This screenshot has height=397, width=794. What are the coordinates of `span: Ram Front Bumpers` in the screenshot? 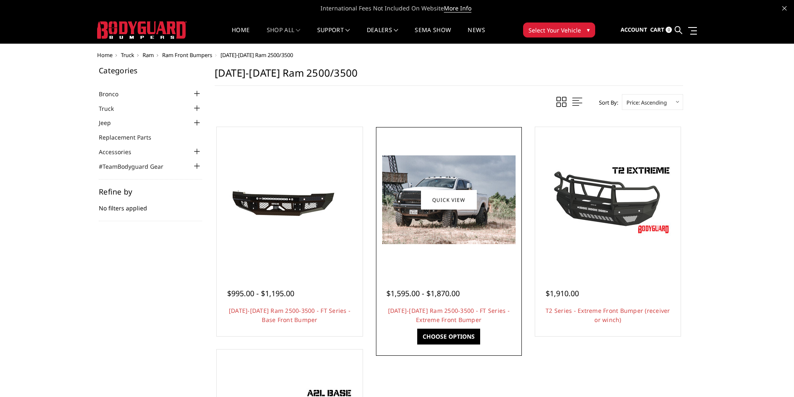 It's located at (187, 55).